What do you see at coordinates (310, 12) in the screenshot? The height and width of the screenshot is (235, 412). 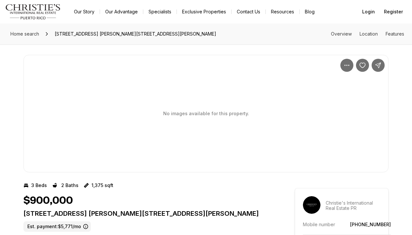 I see `a: Blog` at bounding box center [310, 12].